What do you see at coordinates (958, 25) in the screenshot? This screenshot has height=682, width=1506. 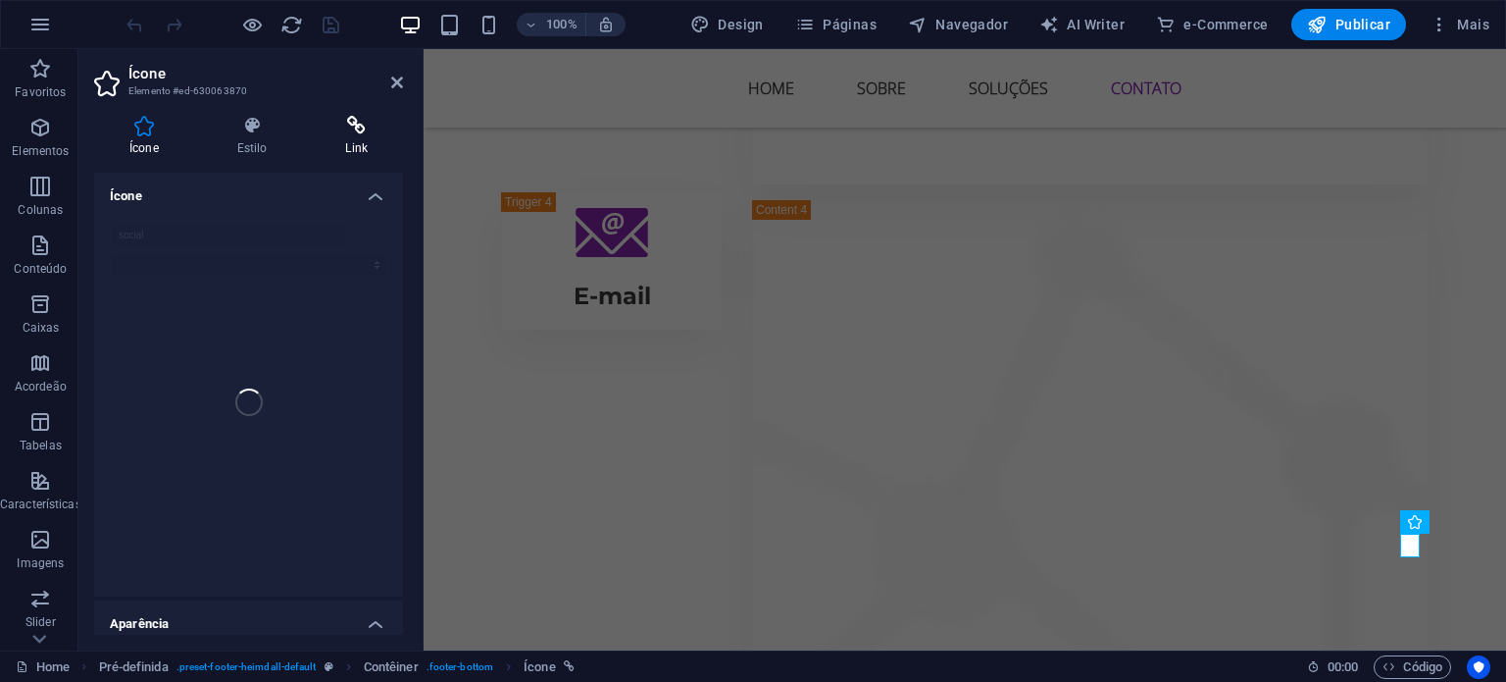 I see `button: Navegador` at bounding box center [958, 25].